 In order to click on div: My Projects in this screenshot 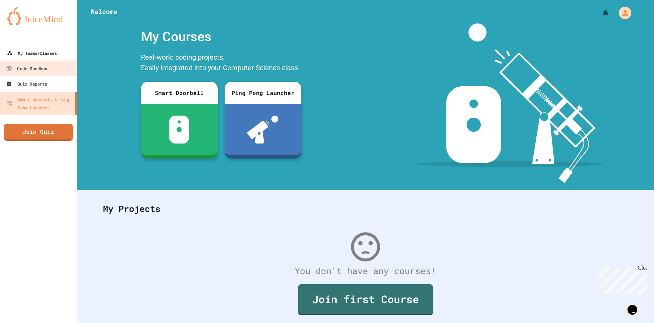, I will do `click(365, 209)`.